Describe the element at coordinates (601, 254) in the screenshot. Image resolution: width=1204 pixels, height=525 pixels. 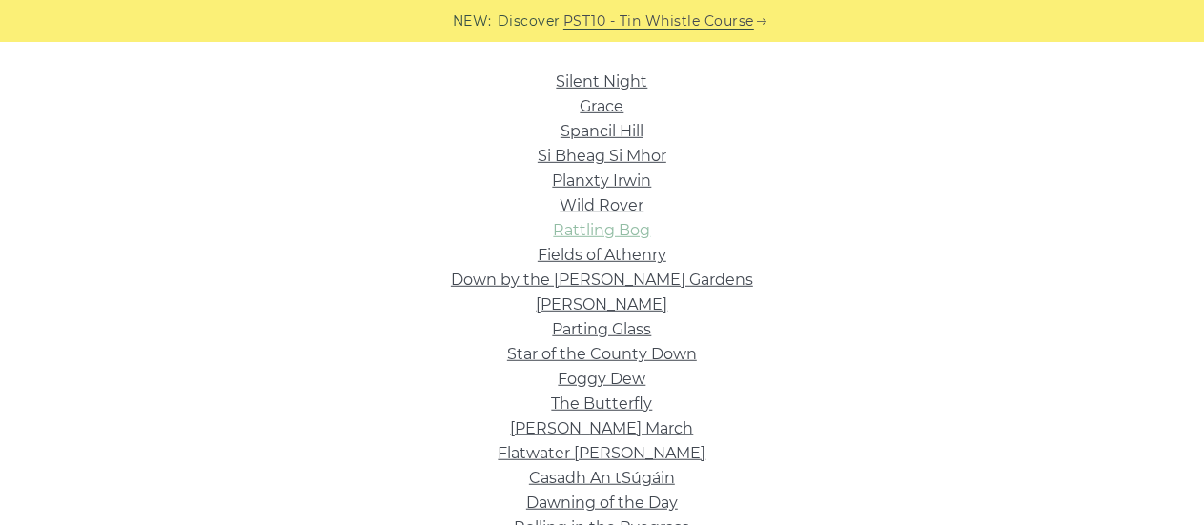
I see `a: Fields of Athenry` at that location.